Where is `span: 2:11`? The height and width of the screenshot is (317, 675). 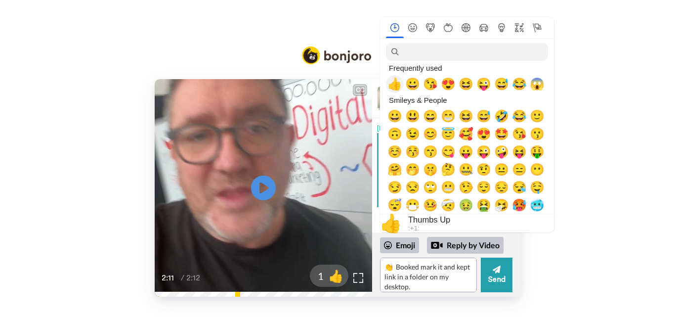 span: 2:11 is located at coordinates (170, 278).